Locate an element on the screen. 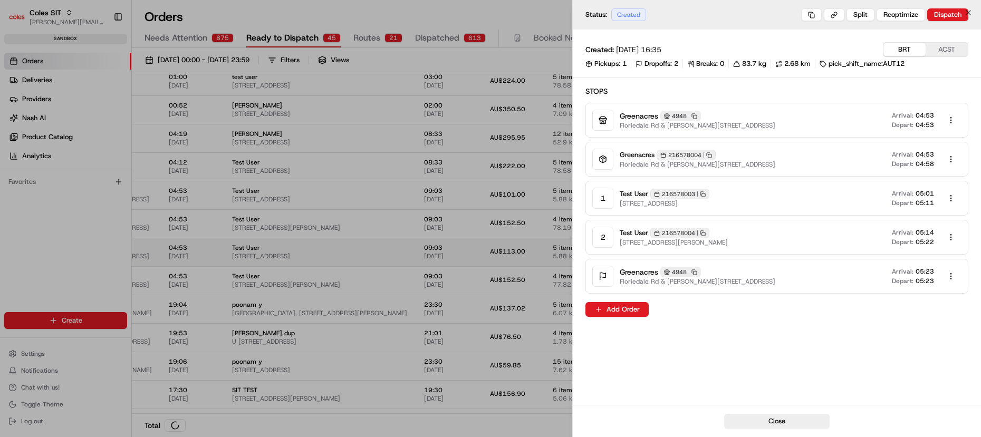 This screenshot has width=981, height=437. a: Powered byPylon is located at coordinates (101, 265).